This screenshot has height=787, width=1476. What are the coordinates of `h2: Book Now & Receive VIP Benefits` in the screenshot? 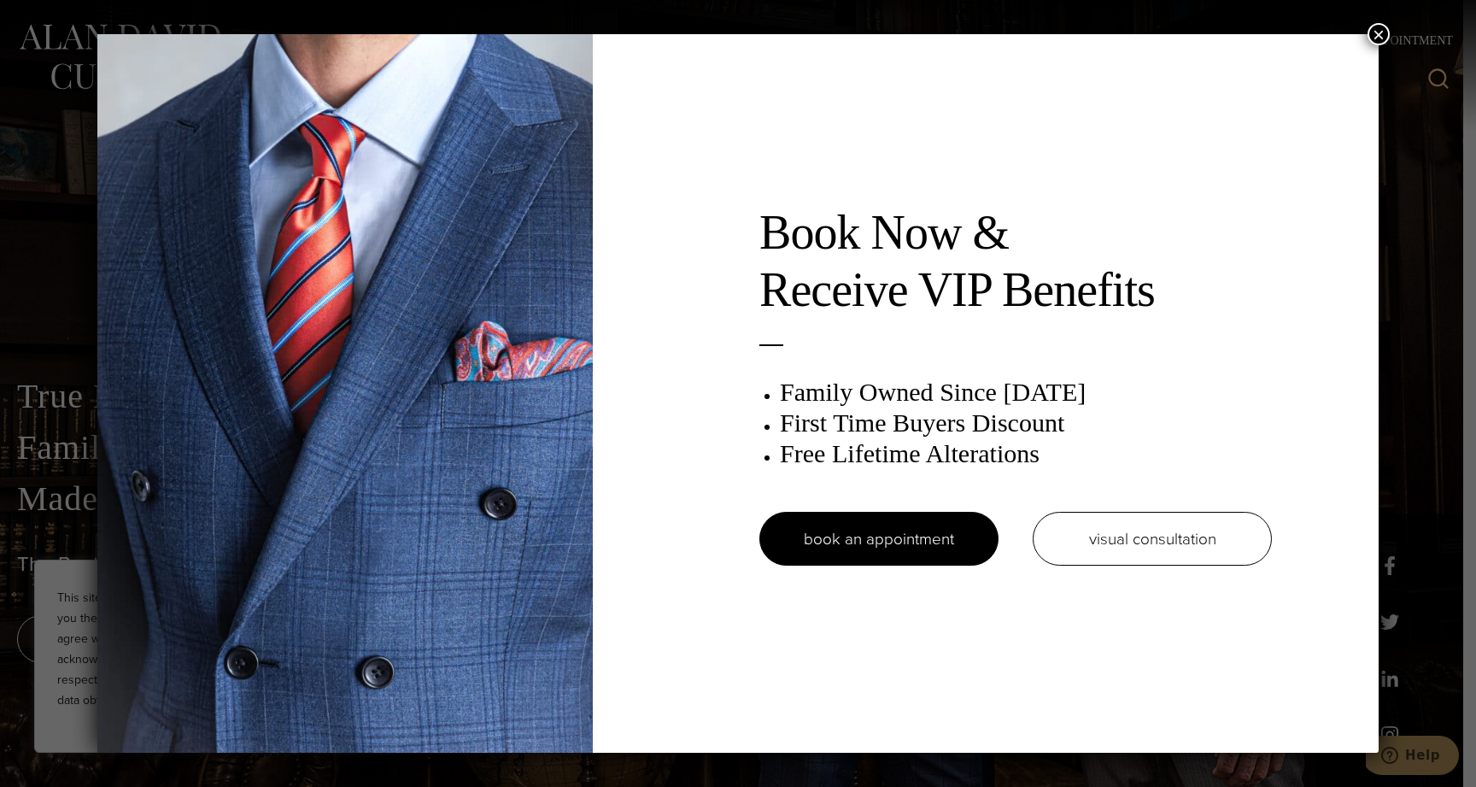 It's located at (1016, 261).